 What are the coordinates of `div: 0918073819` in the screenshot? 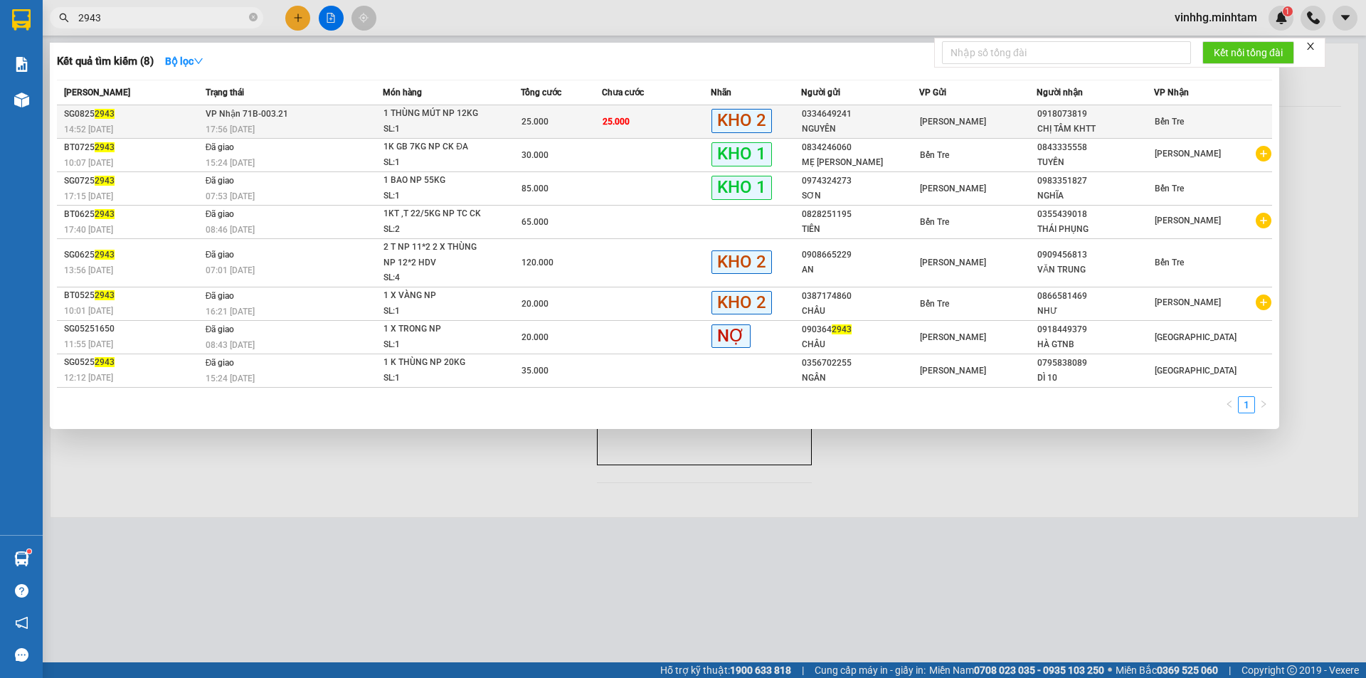 It's located at (1095, 114).